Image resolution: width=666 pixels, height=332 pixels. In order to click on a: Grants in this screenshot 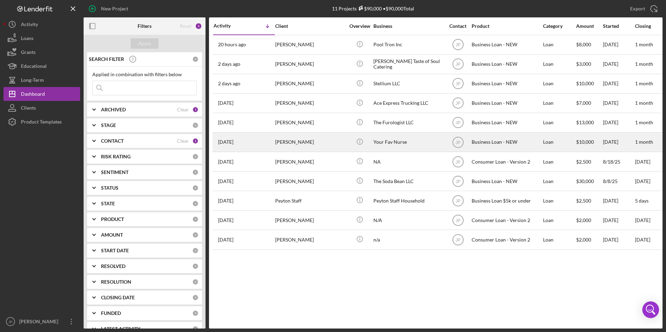, I will do `click(42, 52)`.